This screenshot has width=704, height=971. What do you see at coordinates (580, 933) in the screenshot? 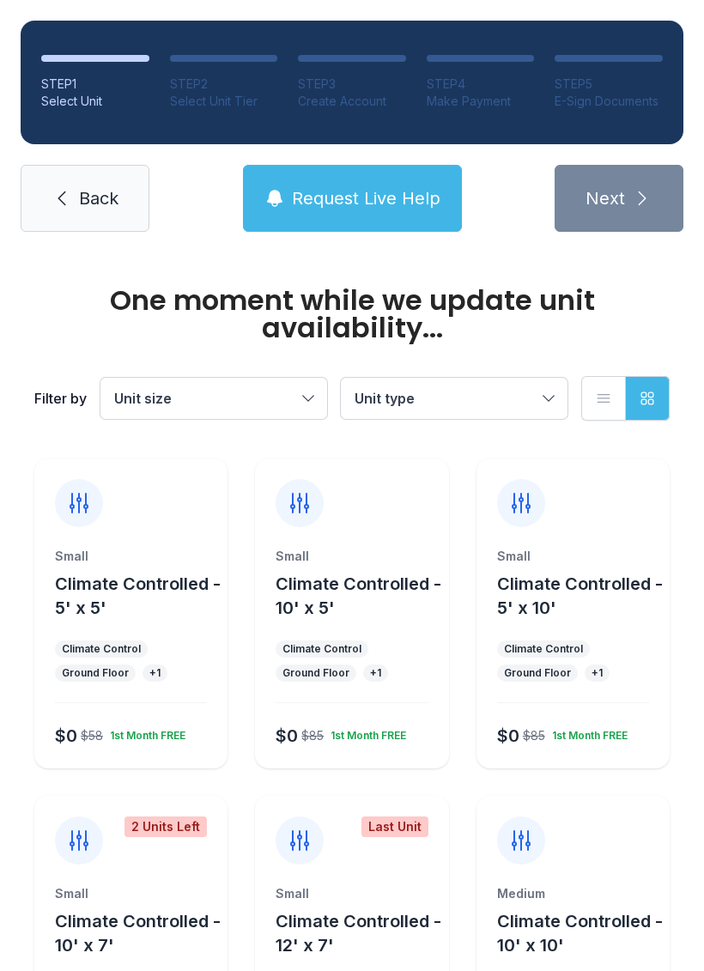
I see `span: Climate Controlled - 10' x 10'` at bounding box center [580, 933].